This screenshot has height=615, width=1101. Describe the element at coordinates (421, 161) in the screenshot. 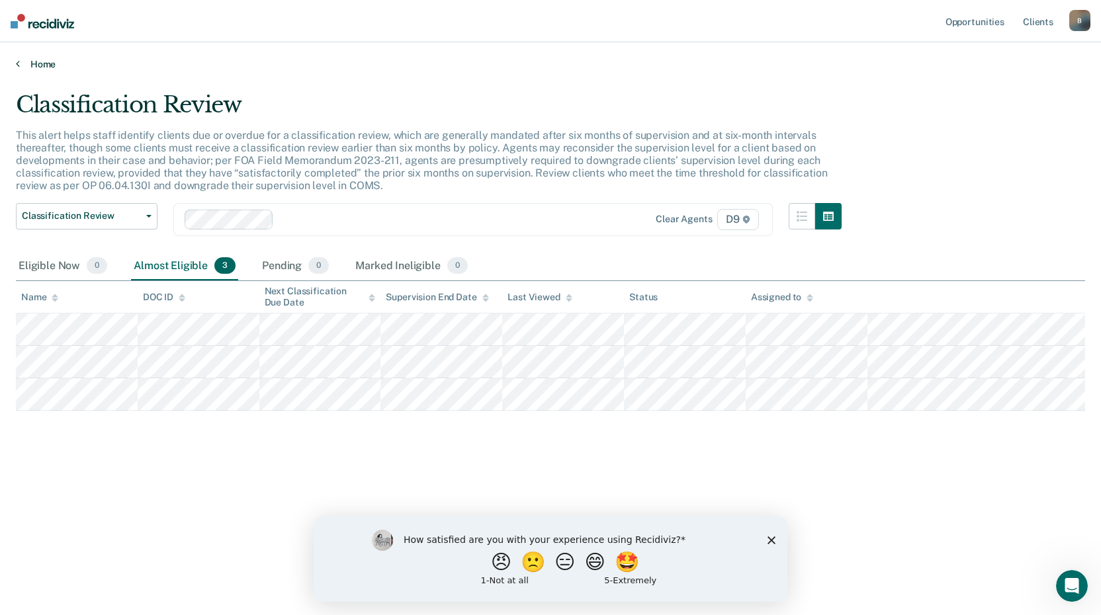

I see `p: This alert helps staff identify clients due or overdue for a classification review, which are gen...` at that location.